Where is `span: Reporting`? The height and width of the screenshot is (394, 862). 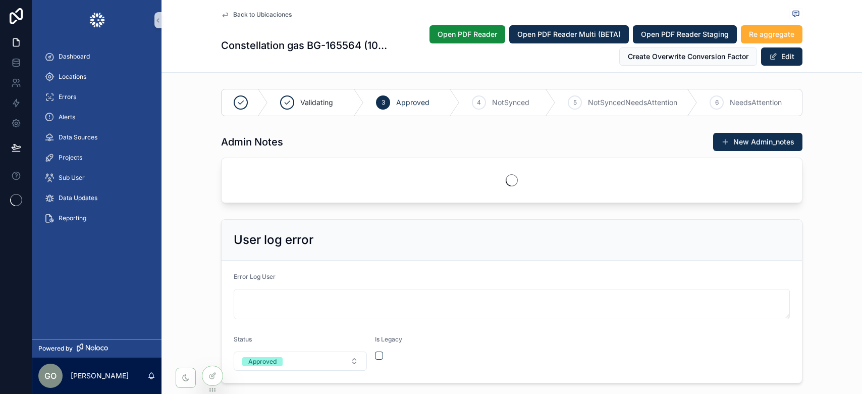
span: Reporting is located at coordinates (72, 218).